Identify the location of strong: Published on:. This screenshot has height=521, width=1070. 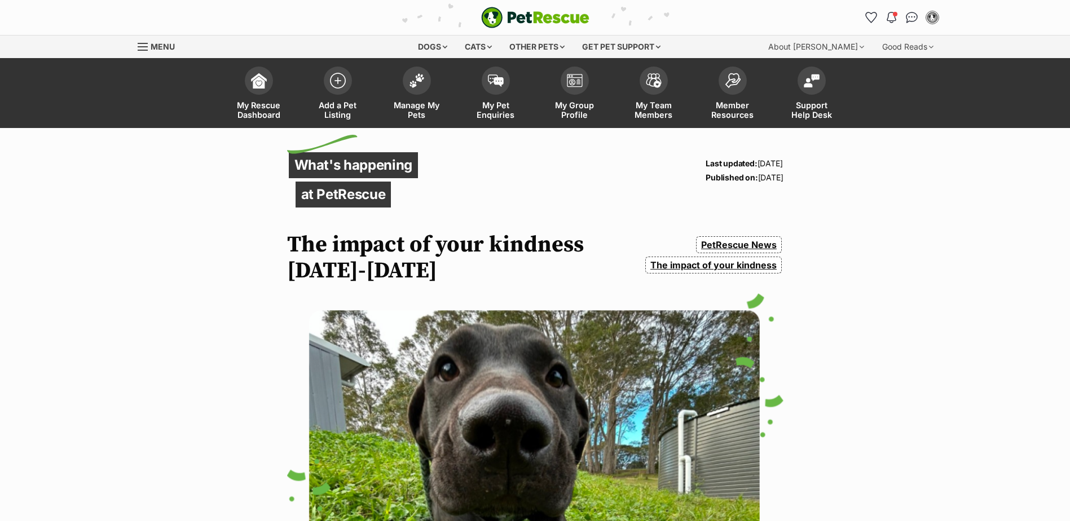
(731, 177).